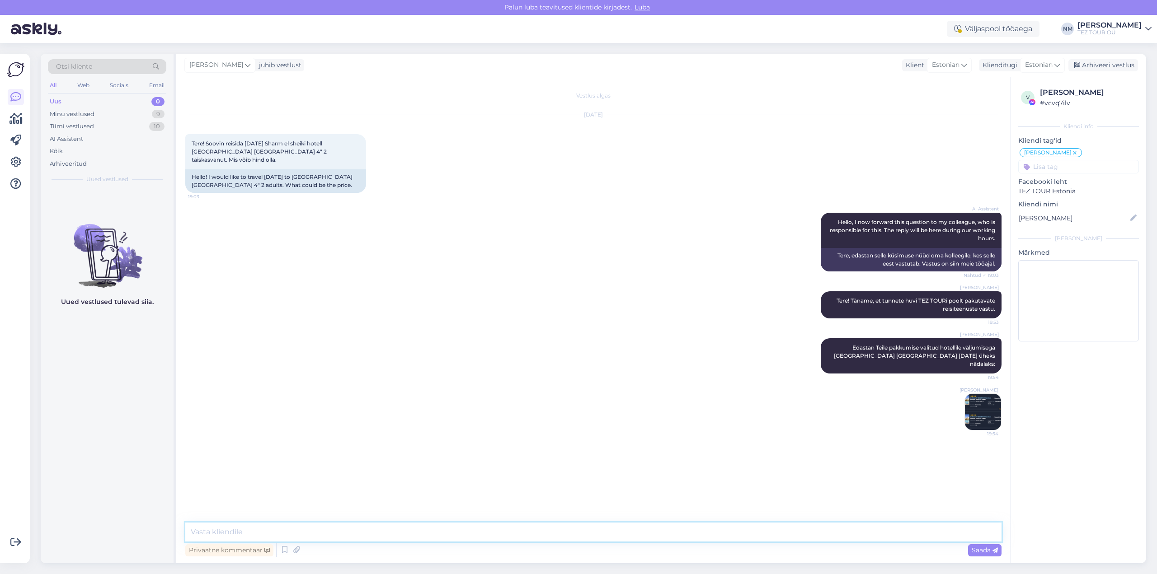  I want to click on div: Kliendi info, so click(1078, 126).